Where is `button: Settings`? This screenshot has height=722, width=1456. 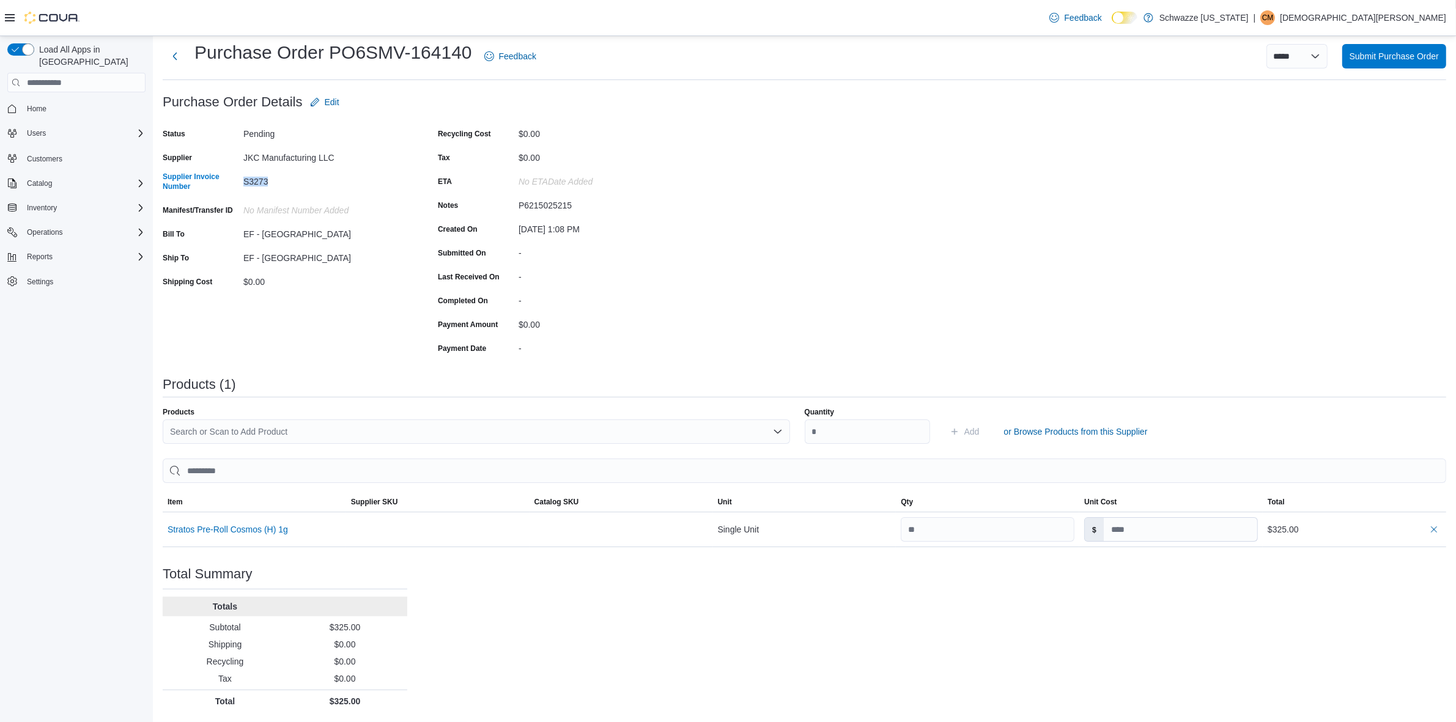 button: Settings is located at coordinates (76, 281).